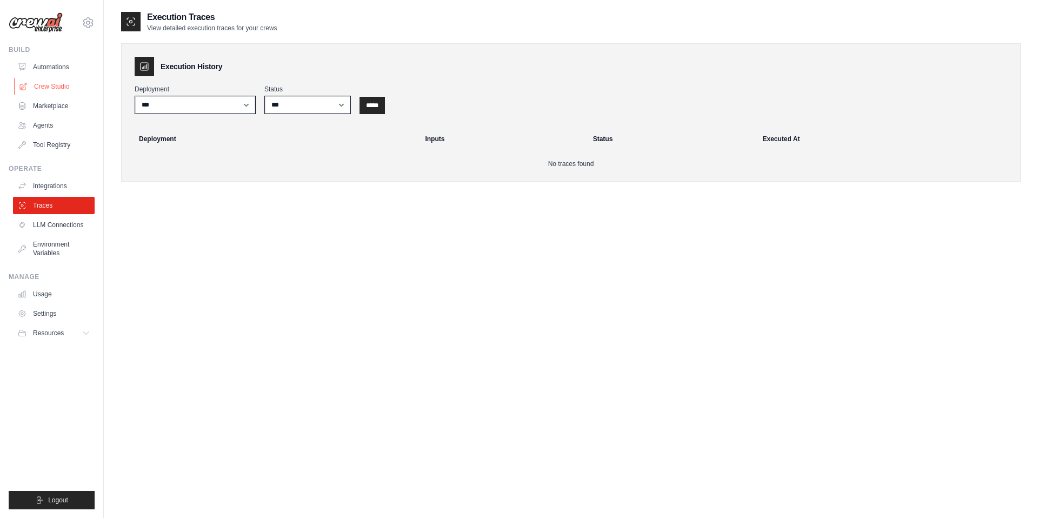  Describe the element at coordinates (51, 50) in the screenshot. I see `div: Build` at that location.